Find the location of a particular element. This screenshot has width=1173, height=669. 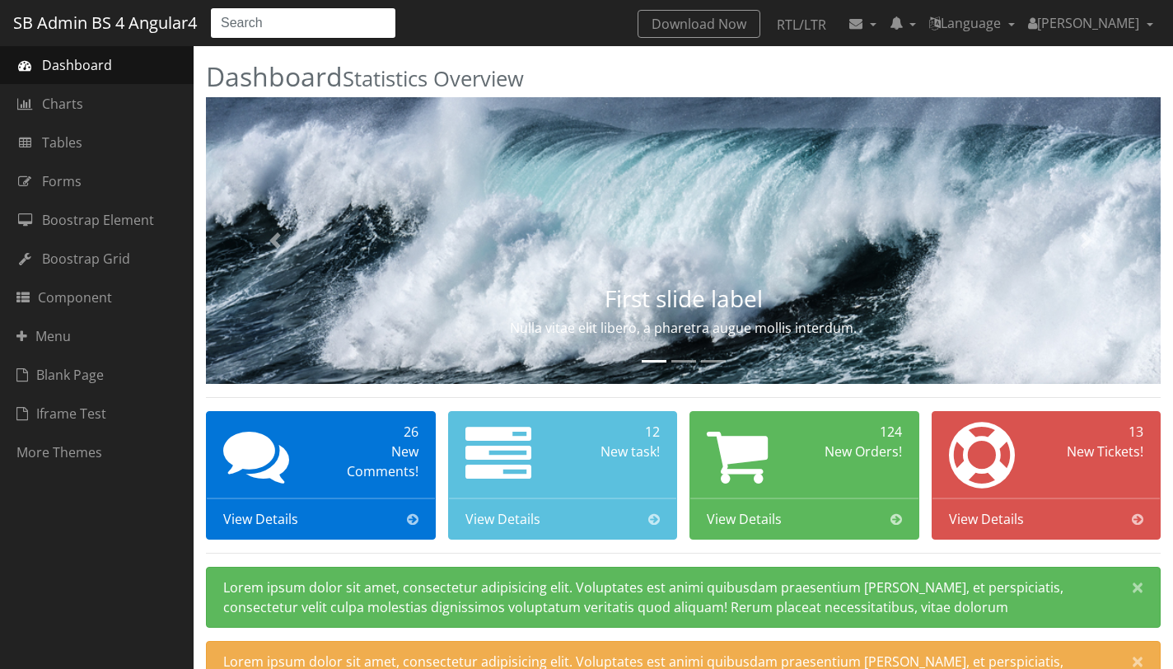

h3: First slide label is located at coordinates (683, 298).